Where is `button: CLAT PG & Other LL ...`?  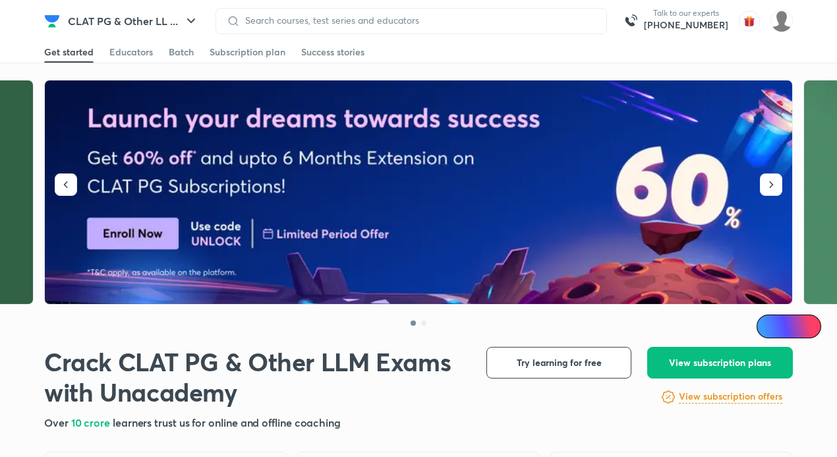 button: CLAT PG & Other LL ... is located at coordinates (133, 21).